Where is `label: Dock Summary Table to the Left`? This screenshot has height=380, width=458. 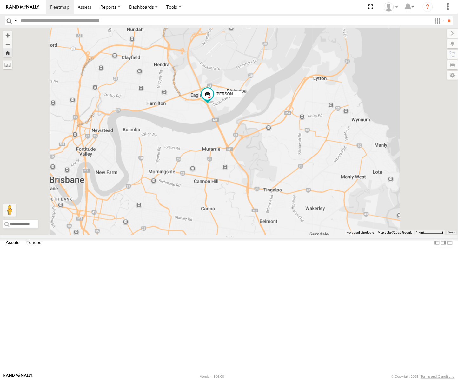
label: Dock Summary Table to the Left is located at coordinates (437, 243).